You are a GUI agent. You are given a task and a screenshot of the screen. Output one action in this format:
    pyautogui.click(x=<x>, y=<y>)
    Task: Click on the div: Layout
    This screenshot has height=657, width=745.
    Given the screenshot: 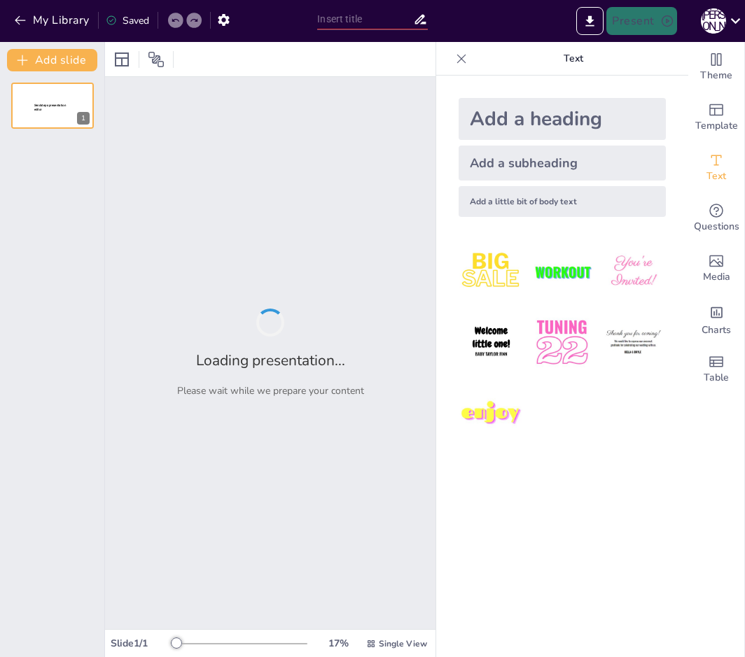 What is the action you would take?
    pyautogui.click(x=122, y=59)
    